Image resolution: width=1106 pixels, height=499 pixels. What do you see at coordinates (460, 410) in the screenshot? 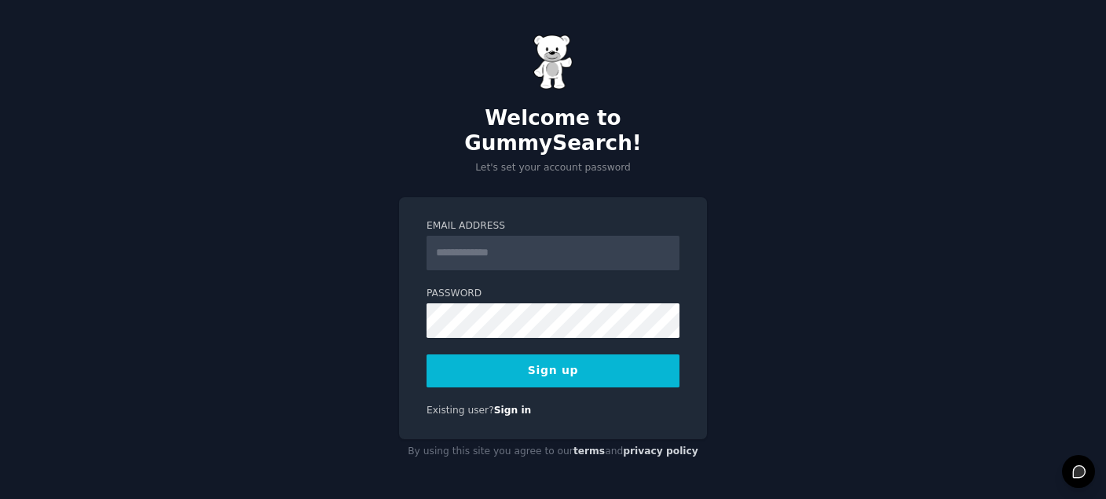
I see `span: Existing user?` at bounding box center [460, 410].